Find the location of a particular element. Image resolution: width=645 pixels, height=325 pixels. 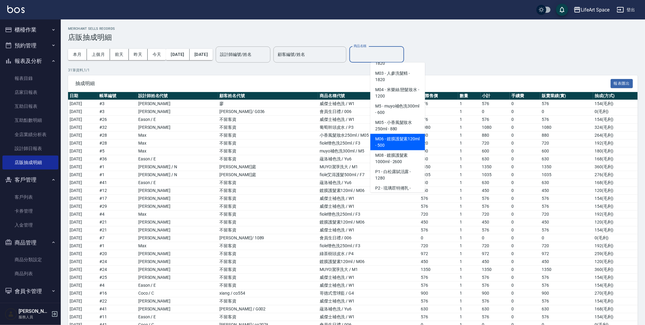

button: 櫃檯作業 is located at coordinates (30, 30).